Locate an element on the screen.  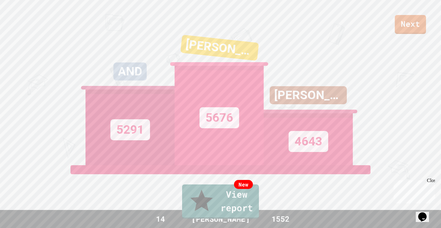
div: 5291 is located at coordinates (130, 130).